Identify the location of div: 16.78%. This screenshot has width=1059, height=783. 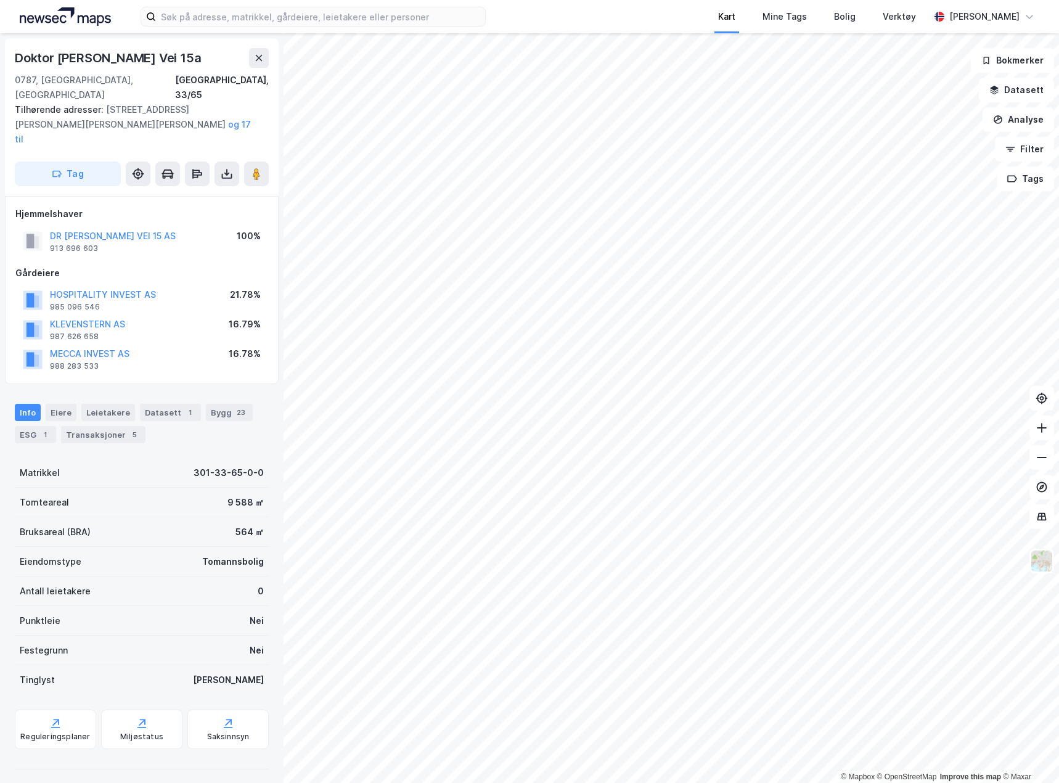
(245, 354).